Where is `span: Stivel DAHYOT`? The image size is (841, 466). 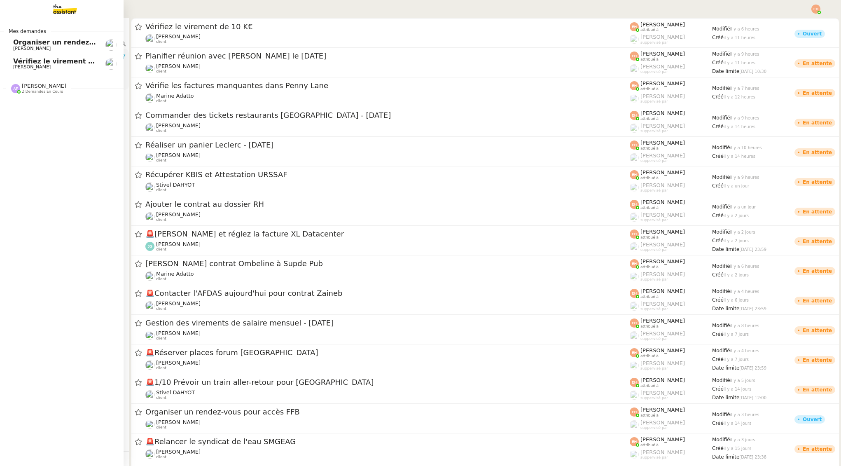 span: Stivel DAHYOT is located at coordinates (175, 184).